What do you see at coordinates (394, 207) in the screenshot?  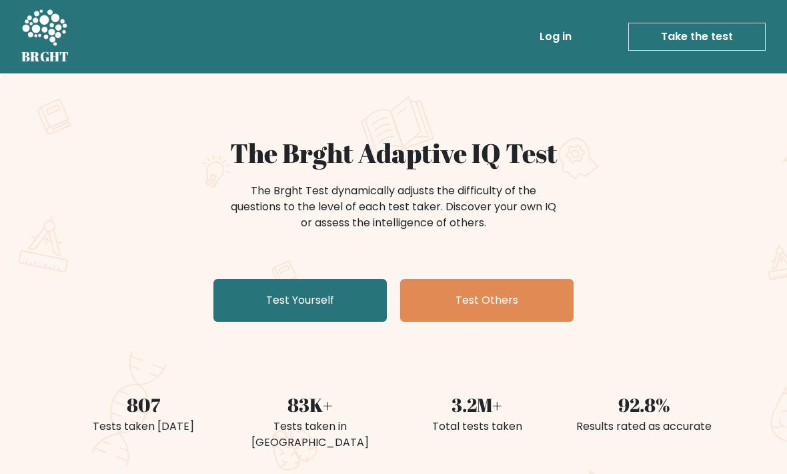 I see `div: The Brght Test dynamically adjusts the difficulty of the questions to the level of each test take...` at bounding box center [394, 207].